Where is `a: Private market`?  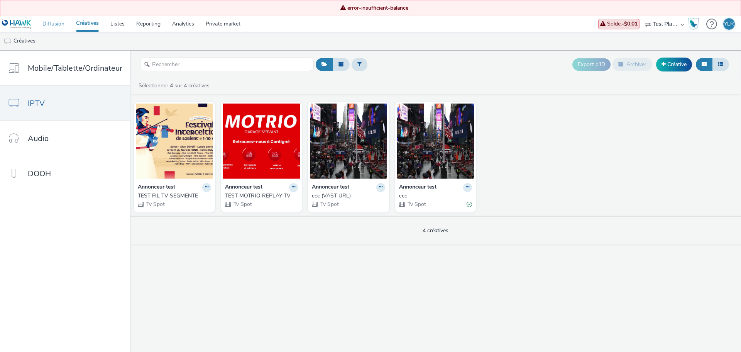
a: Private market is located at coordinates (223, 24).